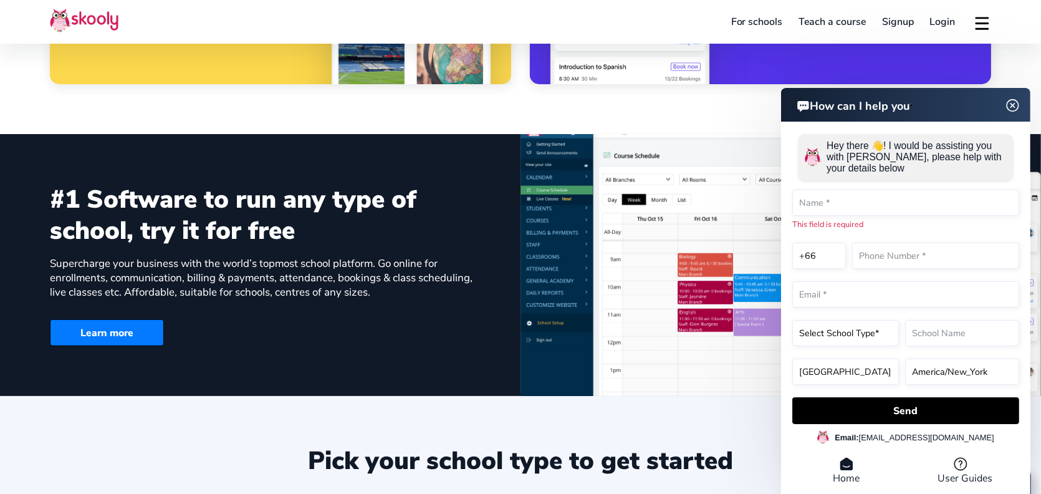 Image resolution: width=1041 pixels, height=494 pixels. Describe the element at coordinates (982, 22) in the screenshot. I see `button: menu outline` at that location.